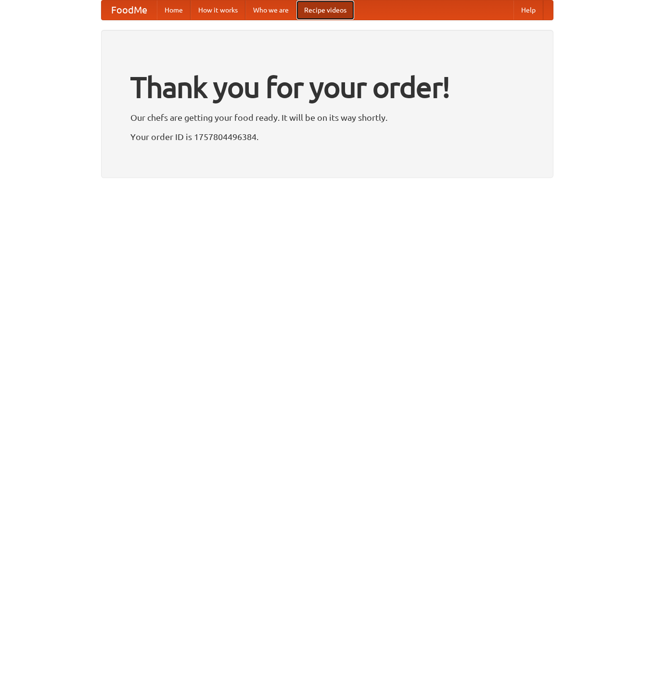 Image resolution: width=654 pixels, height=681 pixels. I want to click on a: Who we are, so click(271, 10).